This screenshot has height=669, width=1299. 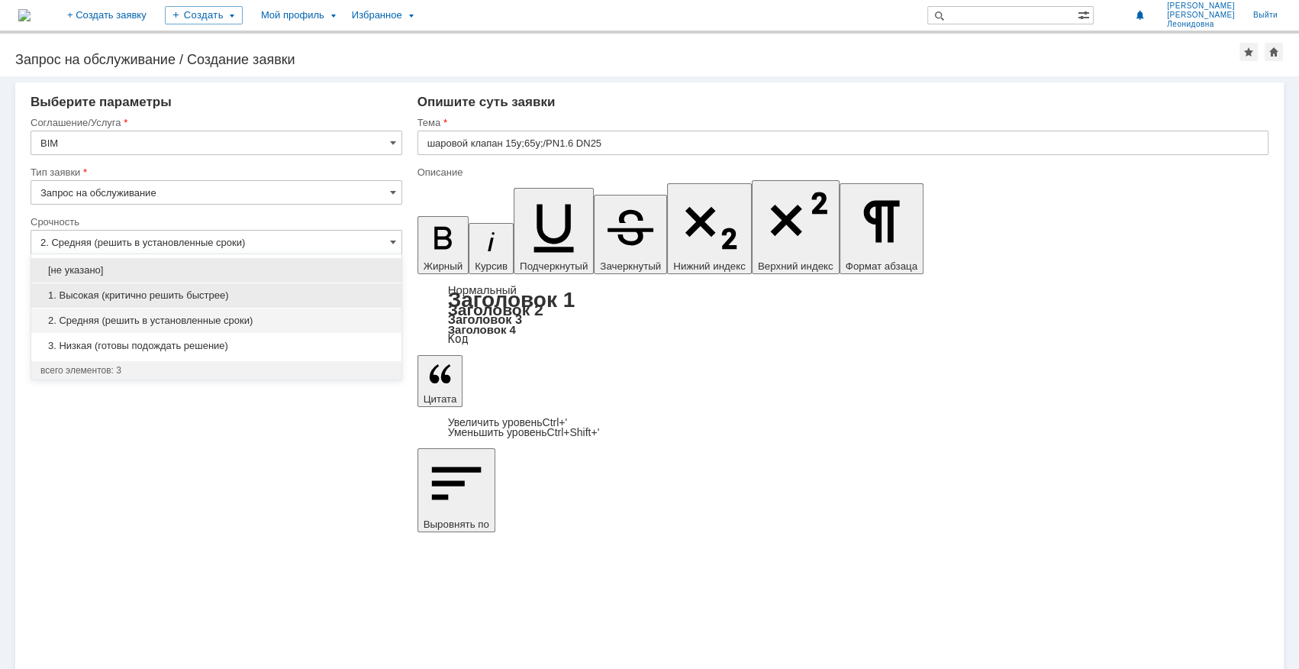 I want to click on span: Подчеркнутый, so click(x=553, y=266).